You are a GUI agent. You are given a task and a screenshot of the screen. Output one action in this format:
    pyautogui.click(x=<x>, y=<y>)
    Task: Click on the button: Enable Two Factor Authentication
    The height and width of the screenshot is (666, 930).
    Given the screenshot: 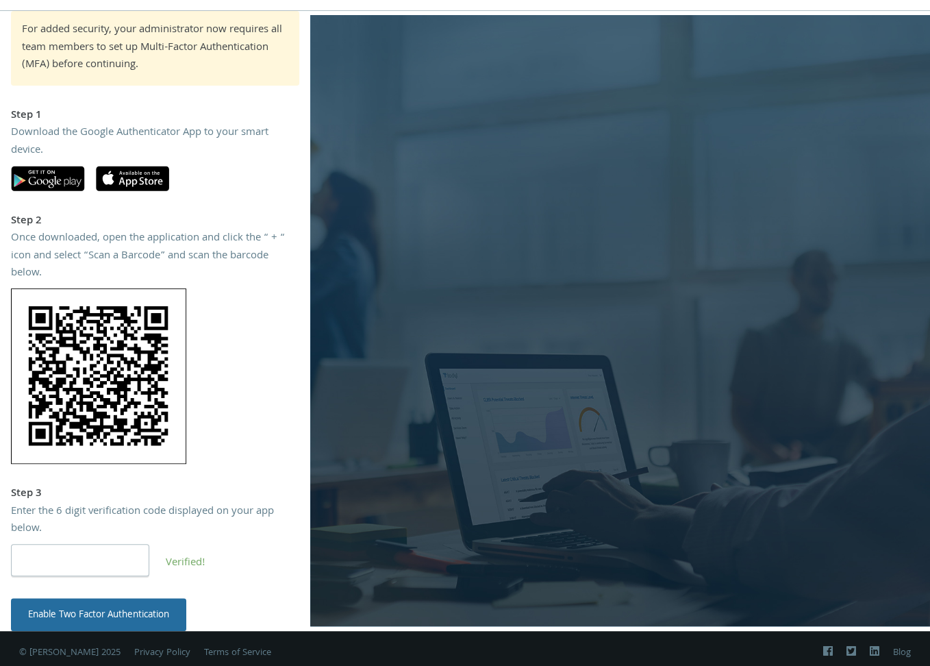 What is the action you would take?
    pyautogui.click(x=99, y=615)
    